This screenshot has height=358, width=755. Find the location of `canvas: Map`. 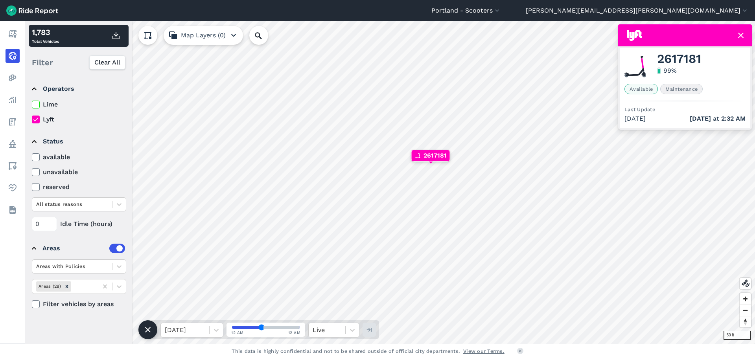

canvas: Map is located at coordinates (390, 182).